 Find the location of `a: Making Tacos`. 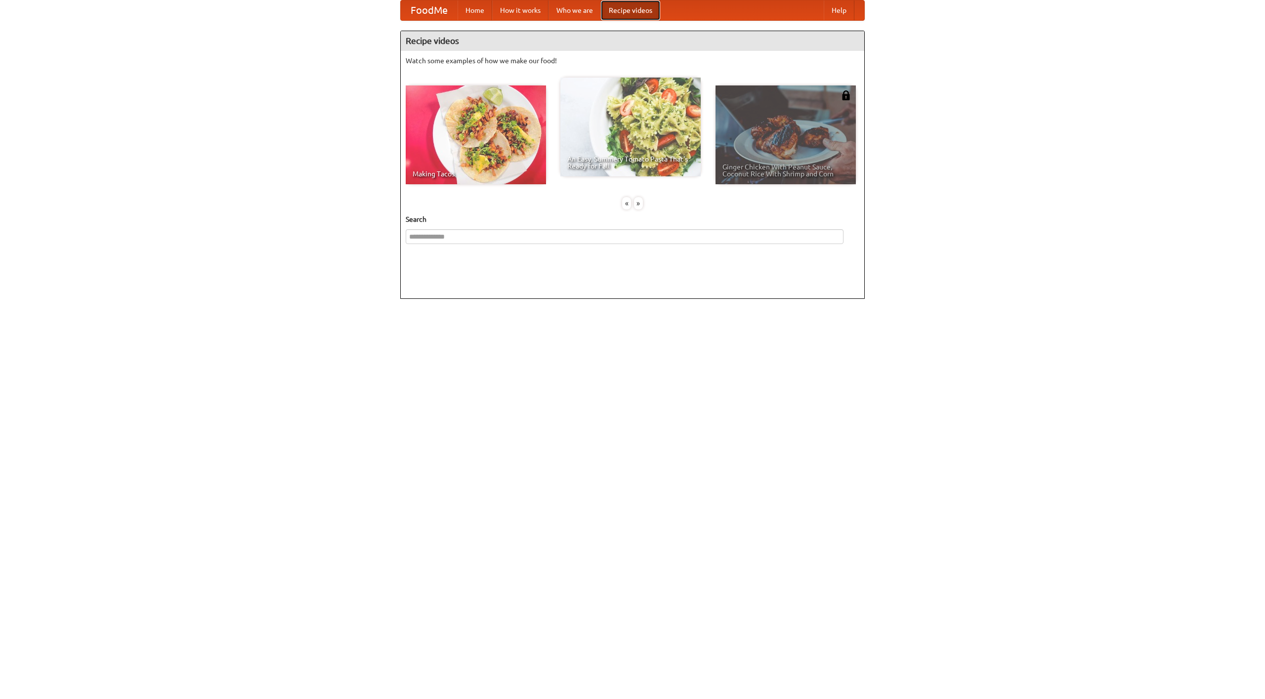

a: Making Tacos is located at coordinates (476, 135).